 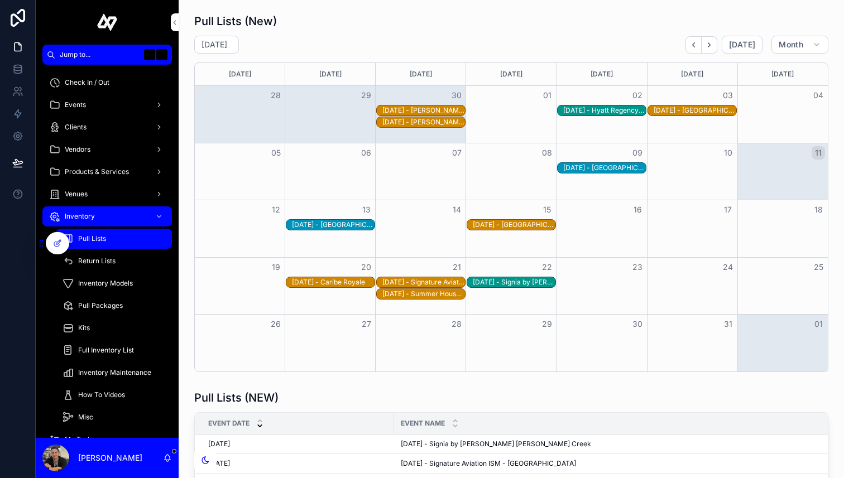 I want to click on div: 10/15/2025 - Omni Orlando Resort Champions Gate, so click(x=514, y=225).